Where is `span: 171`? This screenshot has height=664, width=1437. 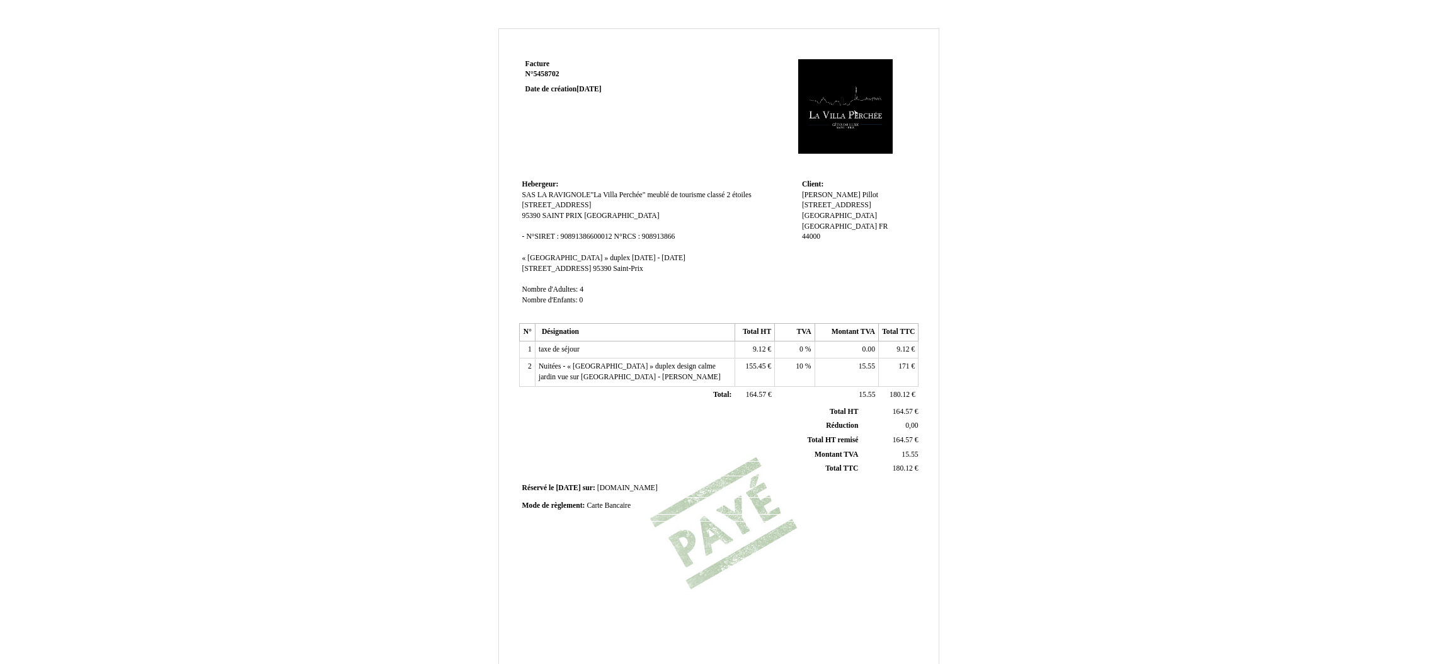
span: 171 is located at coordinates (904, 366).